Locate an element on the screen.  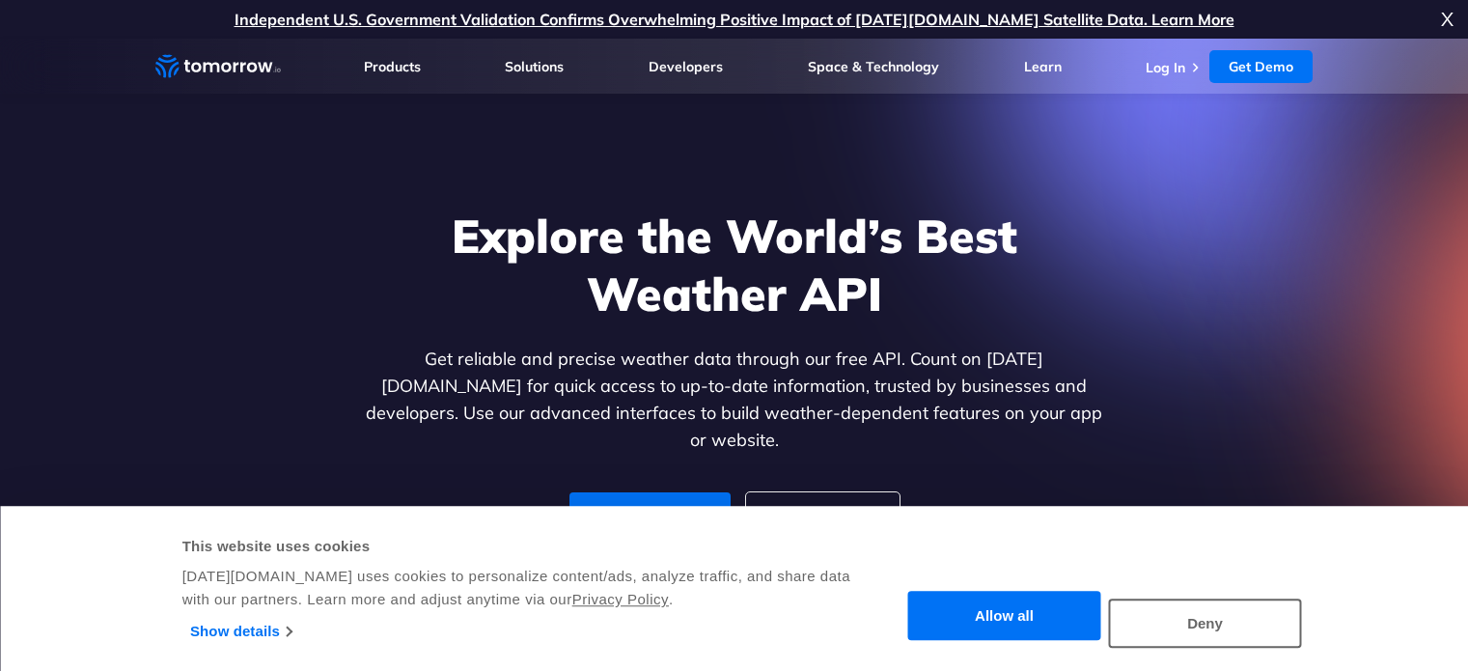
button: Allow all is located at coordinates (1005, 616).